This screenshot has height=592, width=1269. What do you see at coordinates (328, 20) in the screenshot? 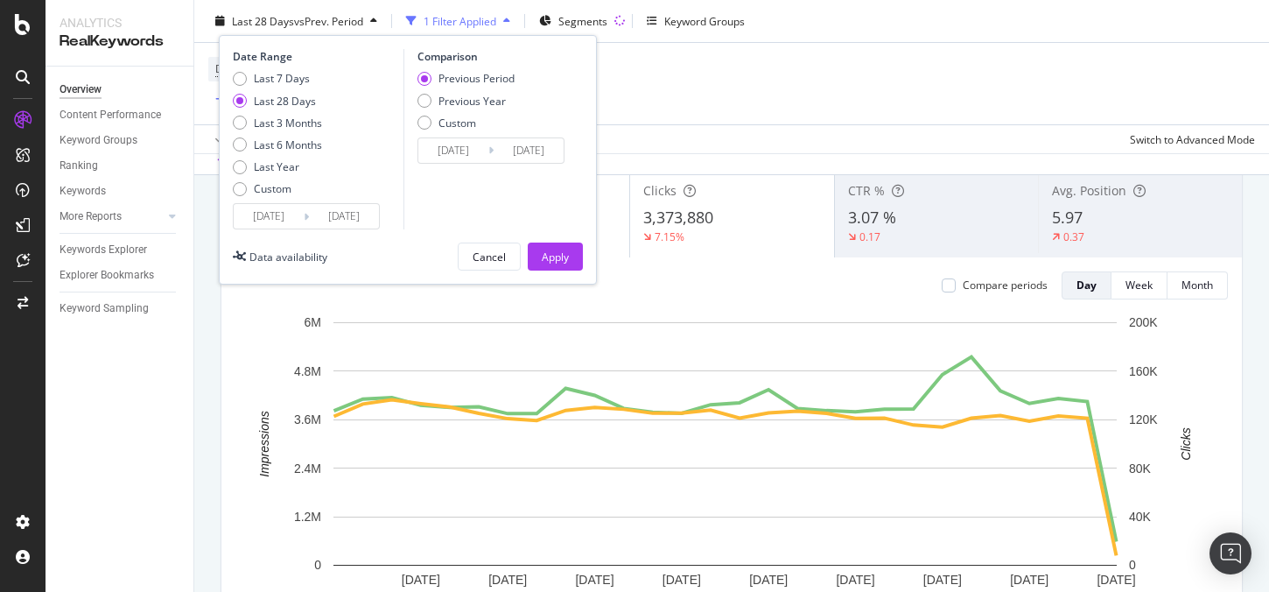
I see `span: vs Prev. Period` at bounding box center [328, 20].